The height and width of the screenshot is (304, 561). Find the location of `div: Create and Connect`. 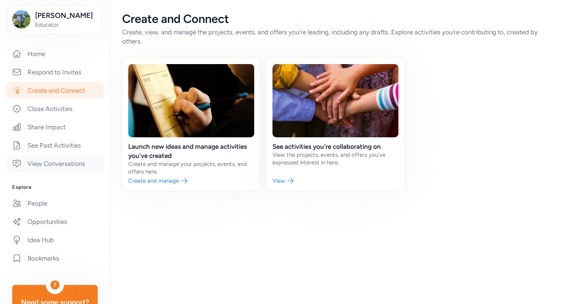

div: Create and Connect is located at coordinates (336, 19).